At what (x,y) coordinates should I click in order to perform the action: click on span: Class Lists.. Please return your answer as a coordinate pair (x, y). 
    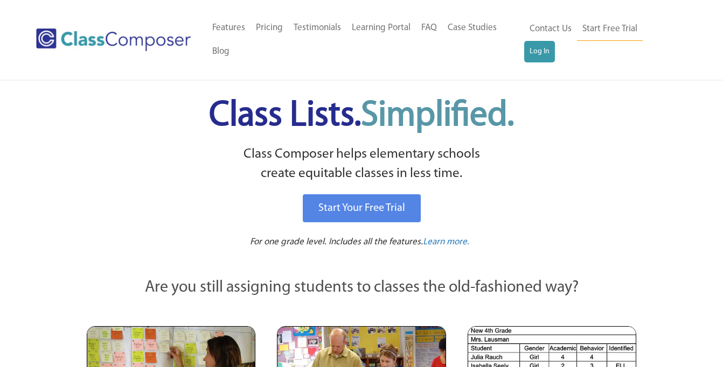
    Looking at the image, I should click on (362, 116).